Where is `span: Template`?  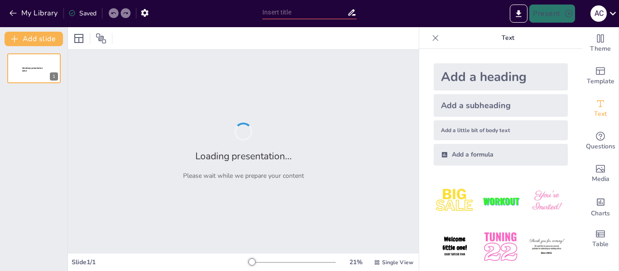
span: Template is located at coordinates (600, 82).